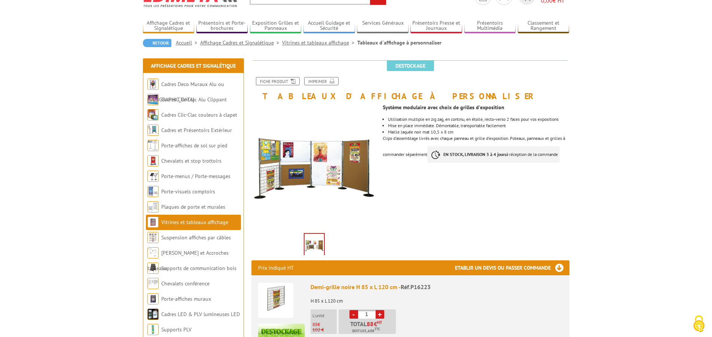  Describe the element at coordinates (196, 176) in the screenshot. I see `a: Porte-menus / Porte-messages` at that location.